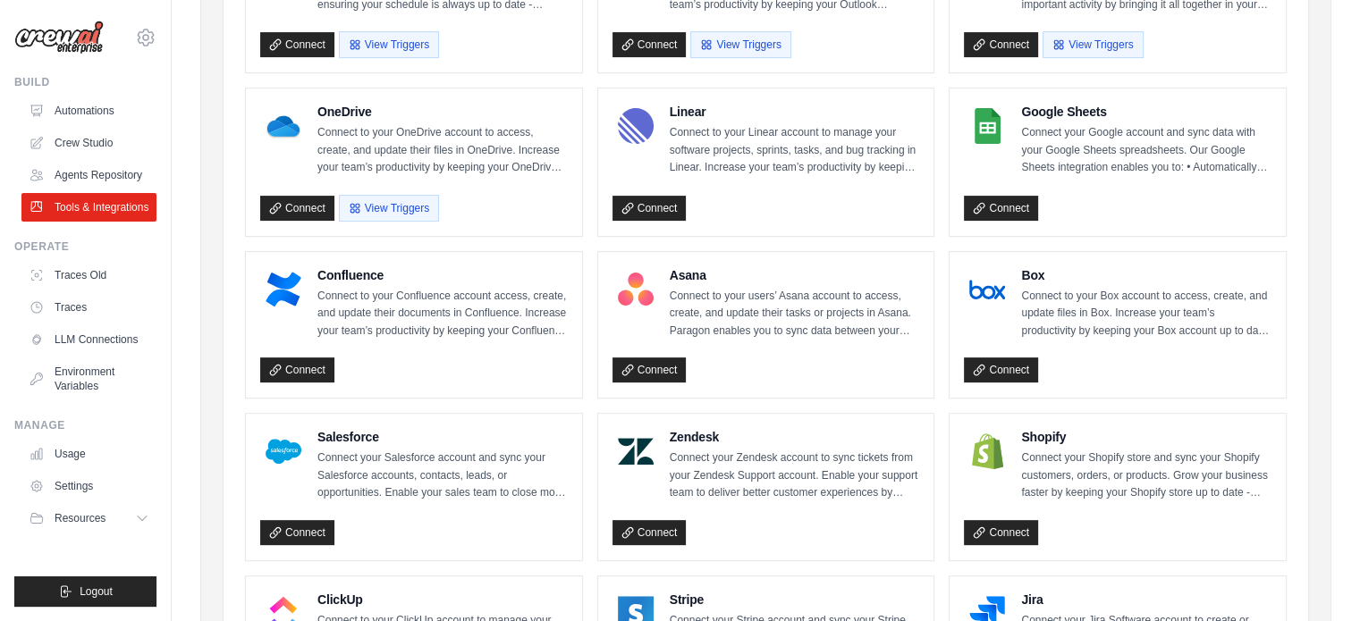  What do you see at coordinates (1146, 314) in the screenshot?
I see `p: Connect to your Box account to access, create, and update files in Box. Increase your team’s prod...` at bounding box center [1146, 314].